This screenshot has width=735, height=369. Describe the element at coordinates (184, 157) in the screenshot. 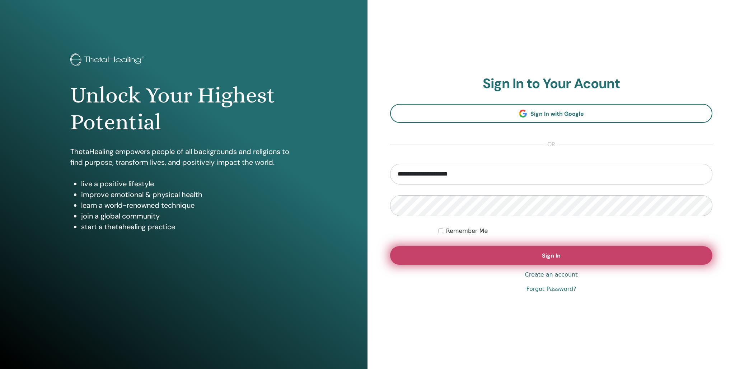

I see `p: ThetaHealing empowers people of all backgrounds and religions to find purpose, transform lives, a...` at that location.